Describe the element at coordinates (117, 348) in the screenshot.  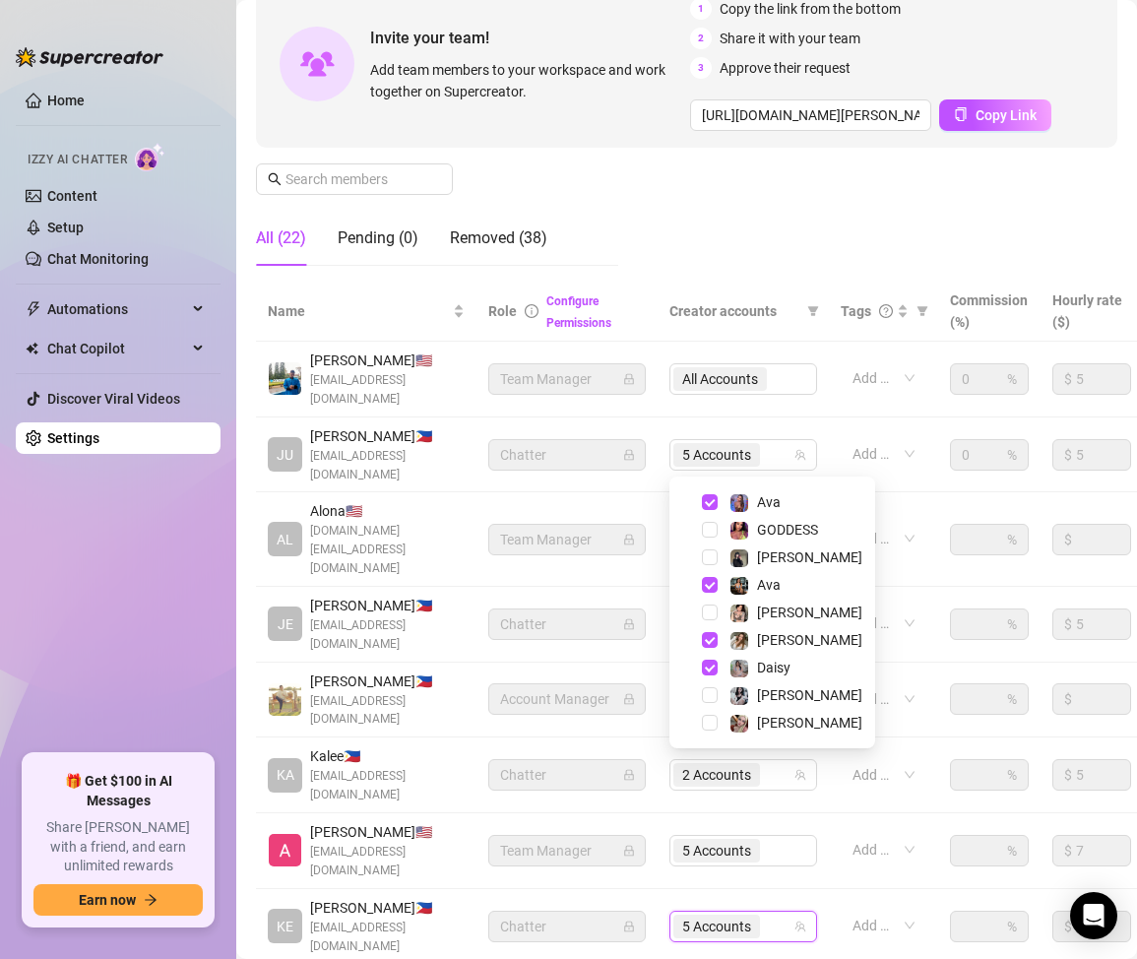
I see `span: Chat Copilot` at that location.